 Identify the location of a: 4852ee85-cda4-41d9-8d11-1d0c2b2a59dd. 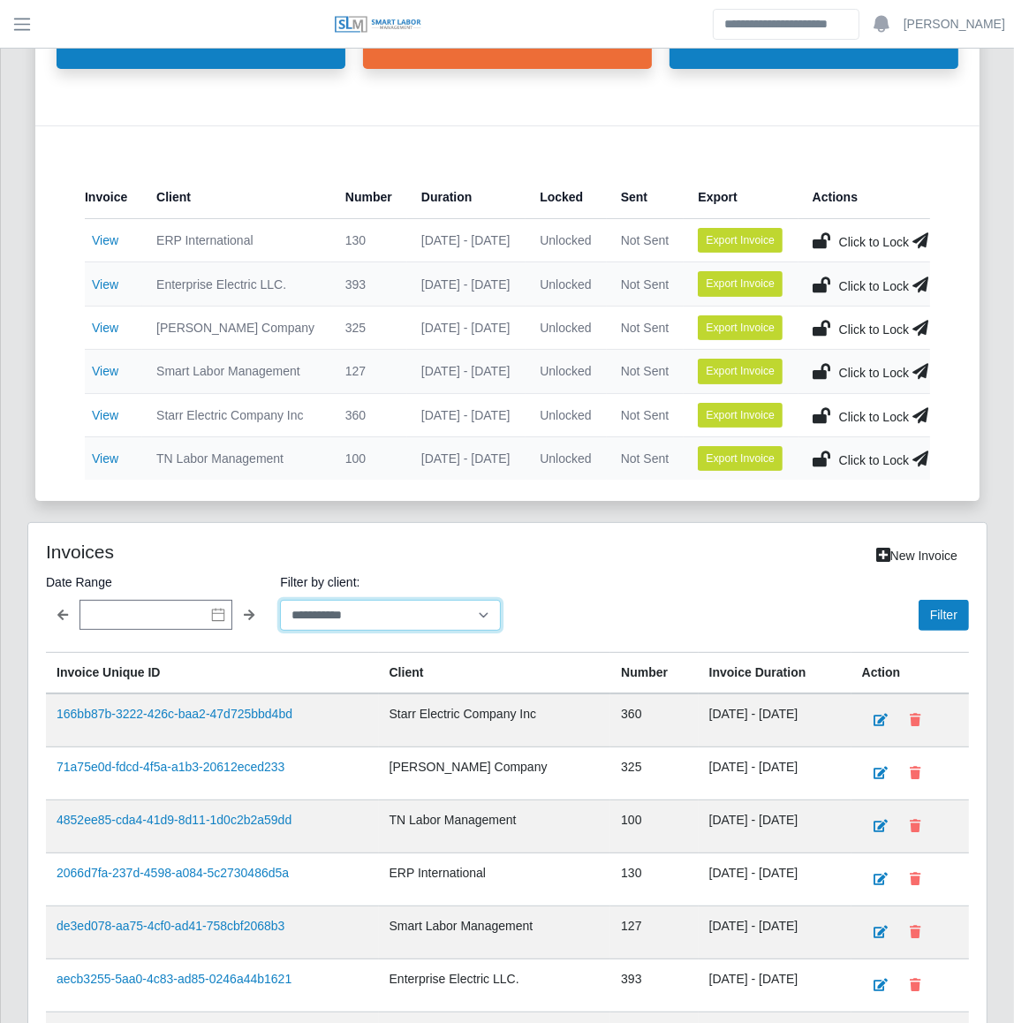
(174, 820).